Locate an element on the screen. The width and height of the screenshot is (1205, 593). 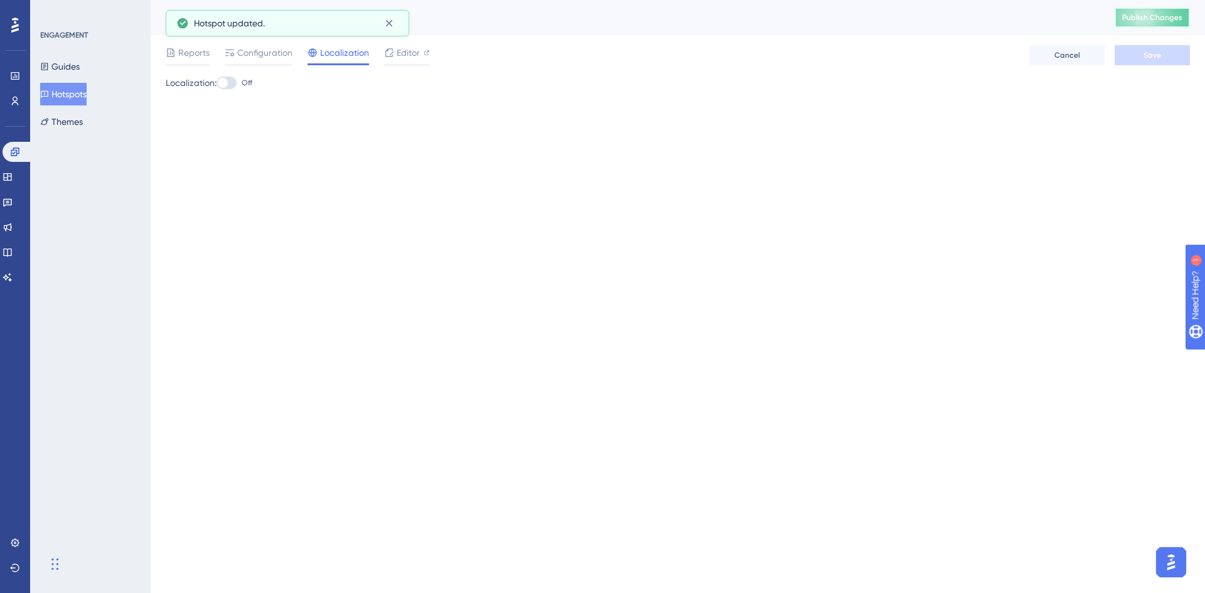
div: Arrastrar is located at coordinates (55, 564).